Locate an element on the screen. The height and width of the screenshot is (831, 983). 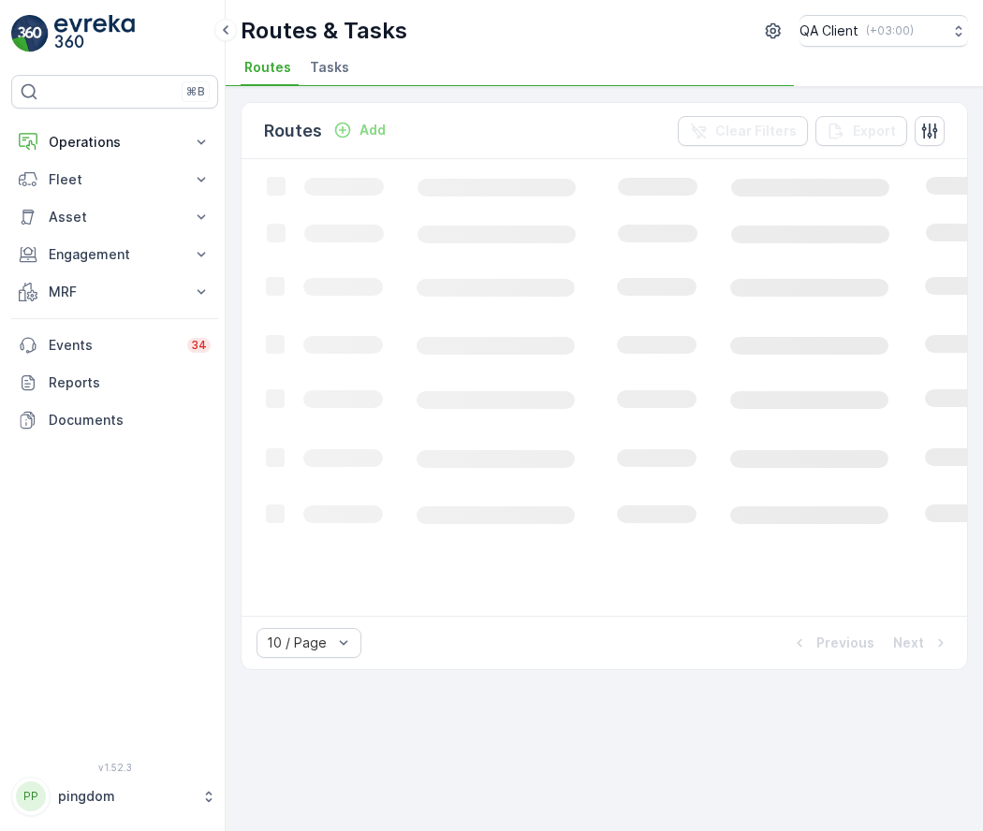
p: Add is located at coordinates (373, 130).